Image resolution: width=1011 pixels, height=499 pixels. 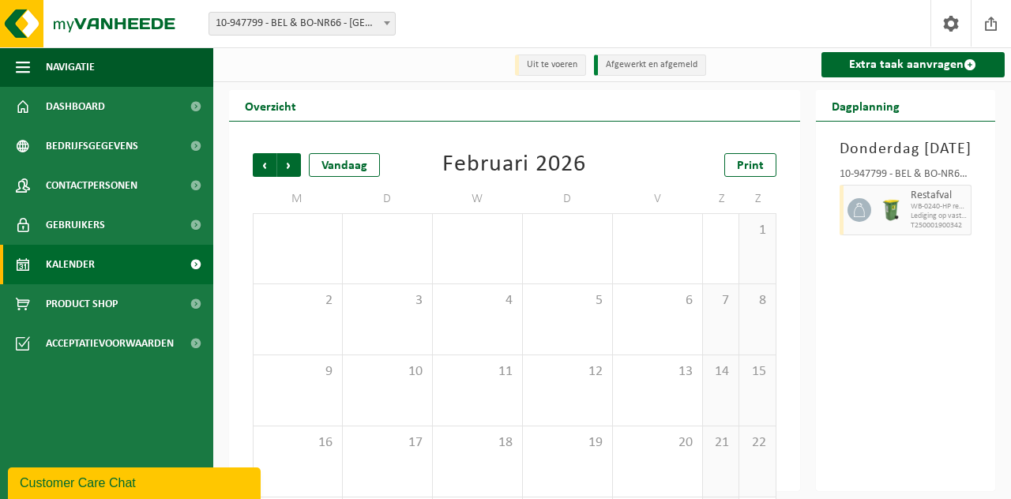 I want to click on a: Print, so click(x=750, y=165).